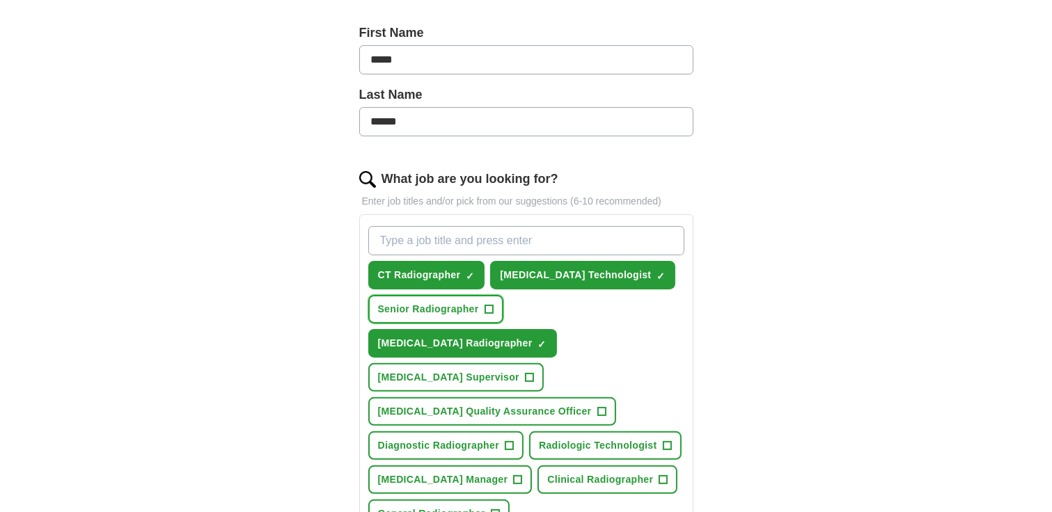 The height and width of the screenshot is (512, 1052). What do you see at coordinates (526, 201) in the screenshot?
I see `p: Enter job titles and/or pick from our suggestions (6-10 recommended)` at bounding box center [526, 201].